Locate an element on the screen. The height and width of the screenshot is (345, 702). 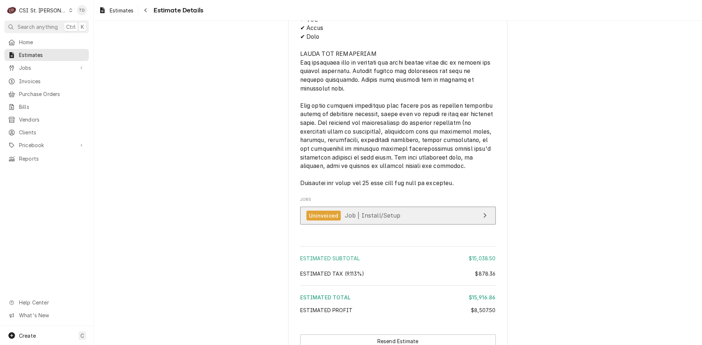
span: Reports is located at coordinates (52, 159).